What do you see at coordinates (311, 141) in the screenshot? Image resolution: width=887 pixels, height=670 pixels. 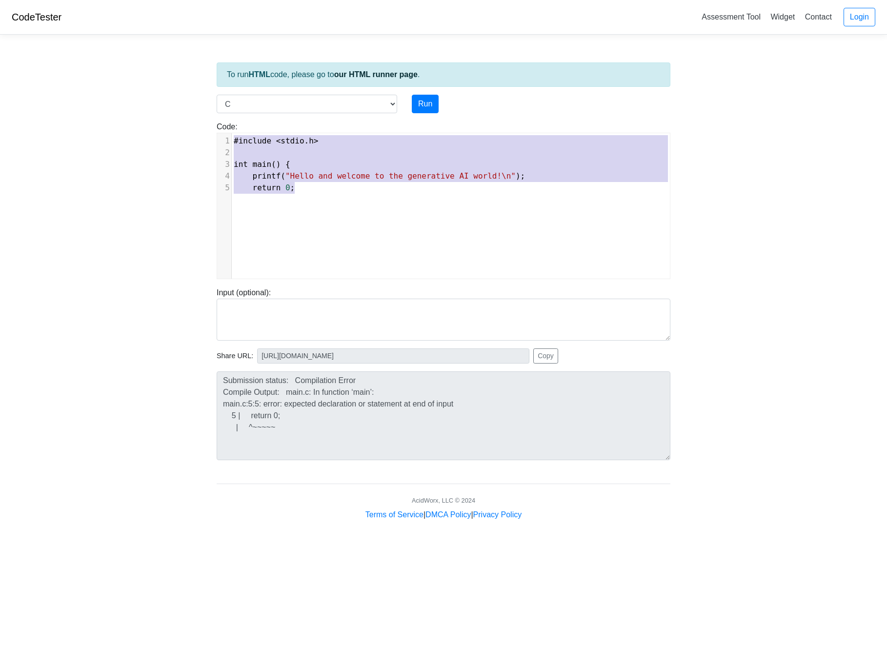 I see `span: h` at bounding box center [311, 141].